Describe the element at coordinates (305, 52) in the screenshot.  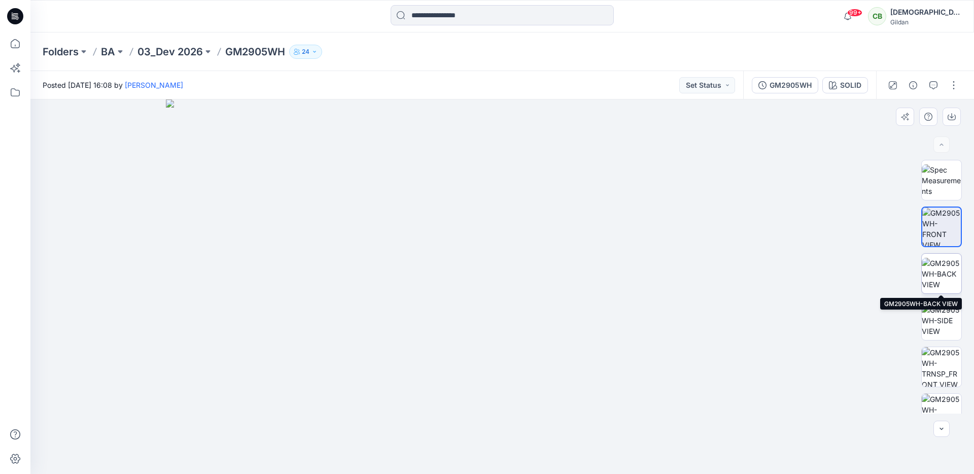
I see `p: 24` at that location.